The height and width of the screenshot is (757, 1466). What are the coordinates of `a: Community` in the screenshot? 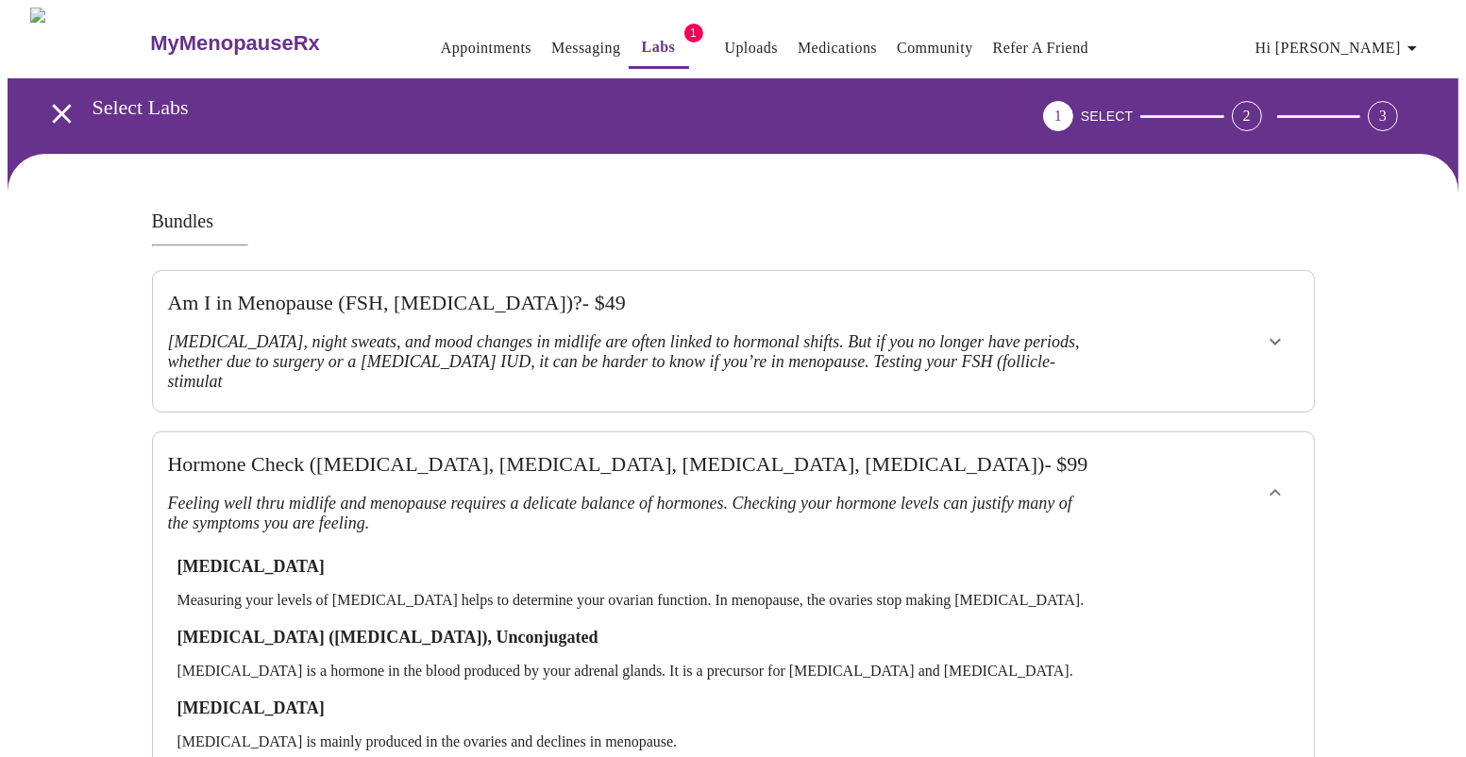 It's located at (935, 48).